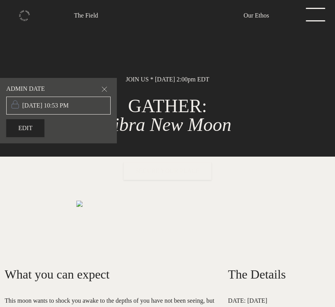 This screenshot has width=335, height=307. Describe the element at coordinates (167, 171) in the screenshot. I see `button: SECURE YOUR PLACE` at that location.